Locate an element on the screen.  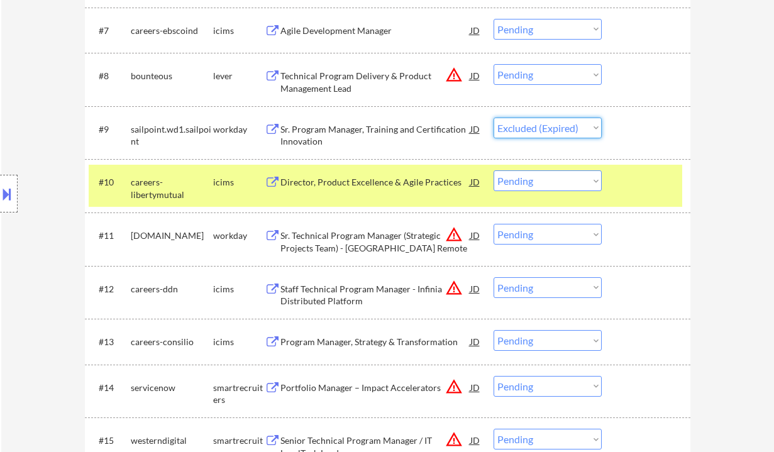
div: westerndigital is located at coordinates (172, 441).